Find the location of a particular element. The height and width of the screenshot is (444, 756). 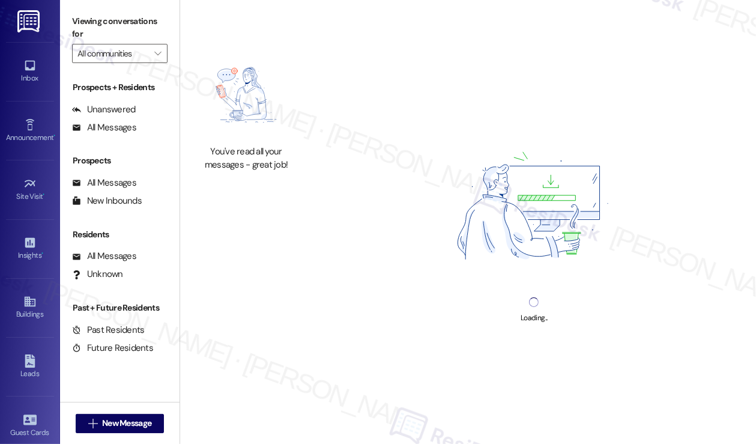

div: You've read all your messages - great job! is located at coordinates (246, 158).